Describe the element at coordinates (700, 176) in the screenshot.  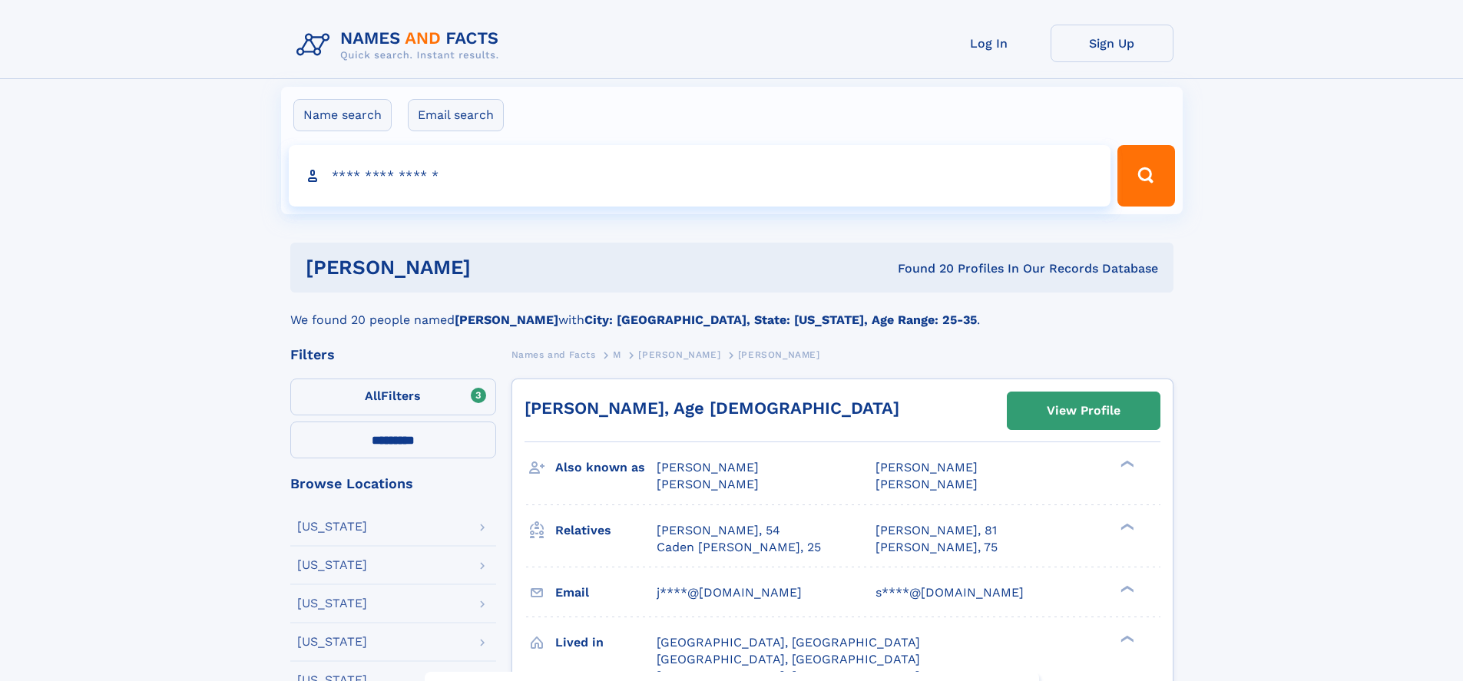
I see `input: search input` at that location.